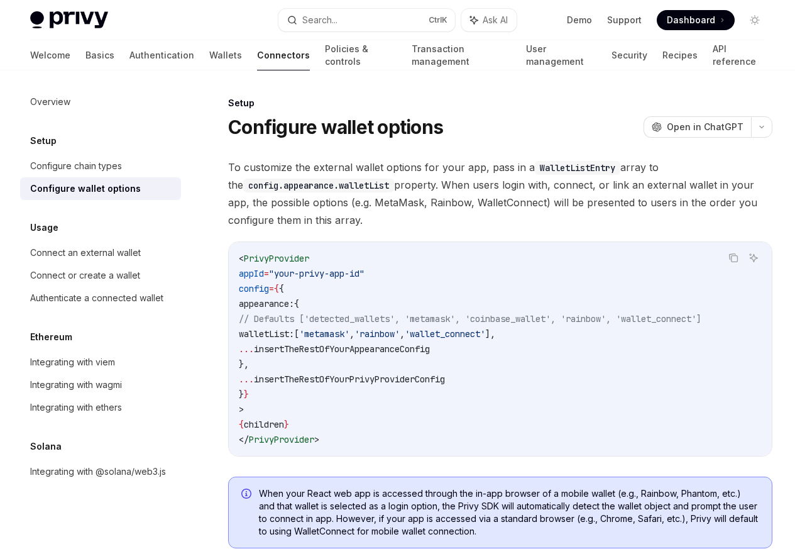 This screenshot has height=549, width=795. Describe the element at coordinates (76, 166) in the screenshot. I see `div: Configure chain types` at that location.